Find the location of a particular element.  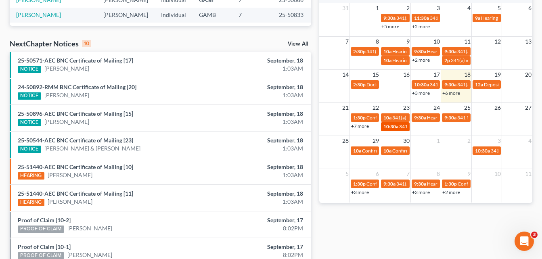

a: +5 more is located at coordinates (390, 26).